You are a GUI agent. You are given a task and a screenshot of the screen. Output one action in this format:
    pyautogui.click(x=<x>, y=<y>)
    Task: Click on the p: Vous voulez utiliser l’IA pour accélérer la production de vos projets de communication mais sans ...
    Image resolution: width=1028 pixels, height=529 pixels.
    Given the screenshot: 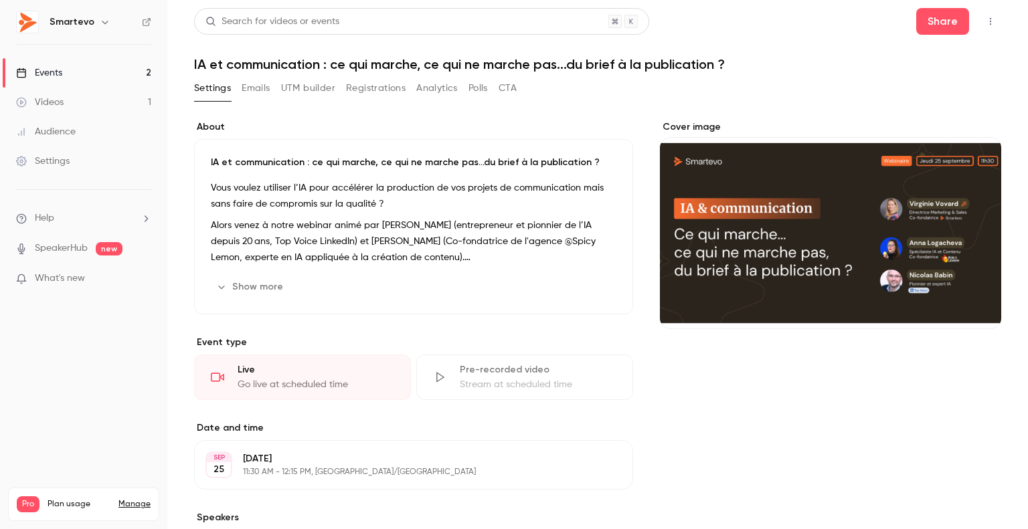 What is the action you would take?
    pyautogui.click(x=413, y=196)
    